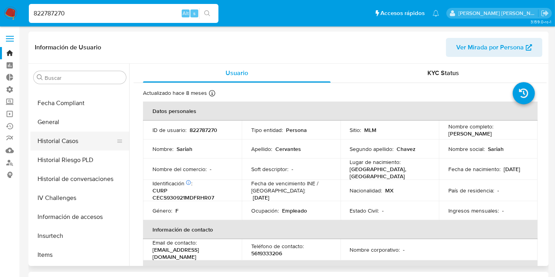 This screenshot has height=277, width=555. I want to click on p: MLM, so click(370, 130).